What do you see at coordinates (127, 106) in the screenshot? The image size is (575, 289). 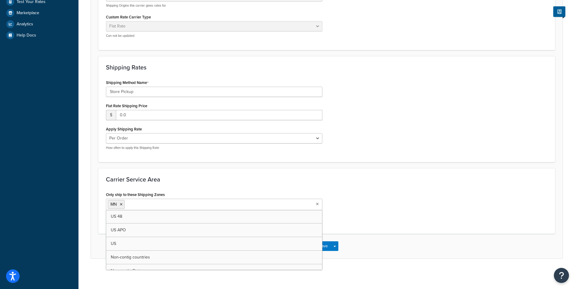 I see `label: Flat Rate Shipping Price` at bounding box center [127, 106].